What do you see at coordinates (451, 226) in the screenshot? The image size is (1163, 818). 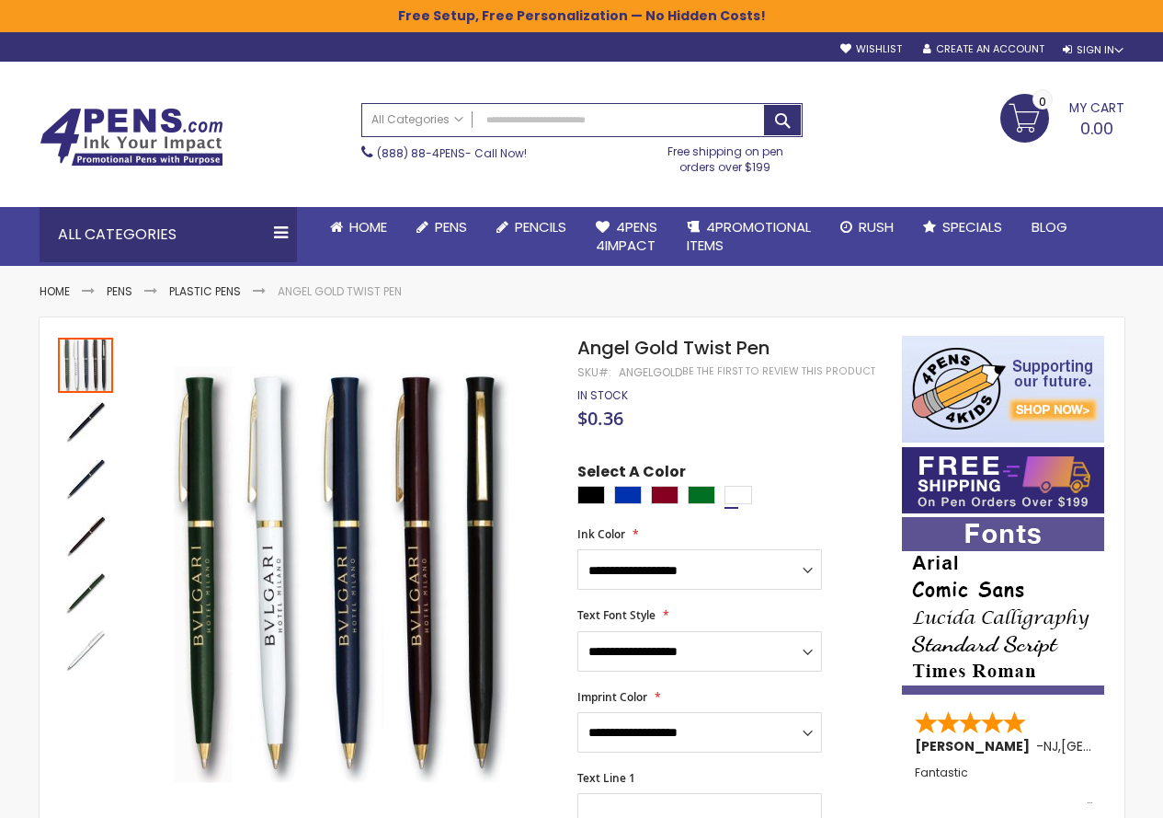 I see `span: Pens` at bounding box center [451, 226].